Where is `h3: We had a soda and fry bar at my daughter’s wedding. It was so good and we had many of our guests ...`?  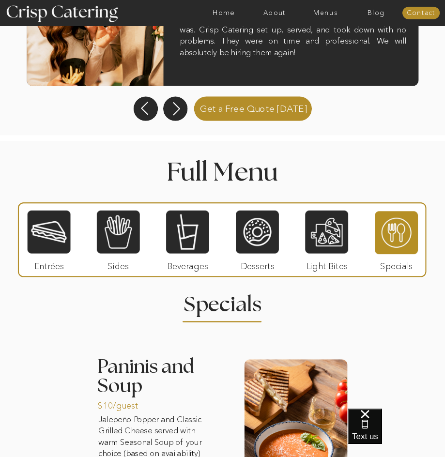
h3: We had a soda and fry bar at my daughter’s wedding. It was so good and we had many of our guests ... is located at coordinates (292, 37).